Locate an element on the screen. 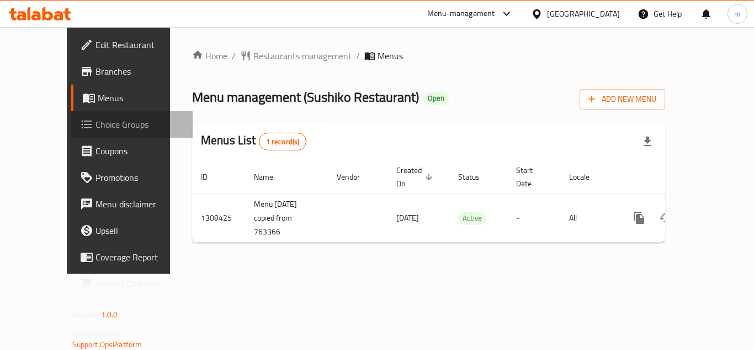 The image size is (754, 350). a: Edit Restaurant is located at coordinates (132, 45).